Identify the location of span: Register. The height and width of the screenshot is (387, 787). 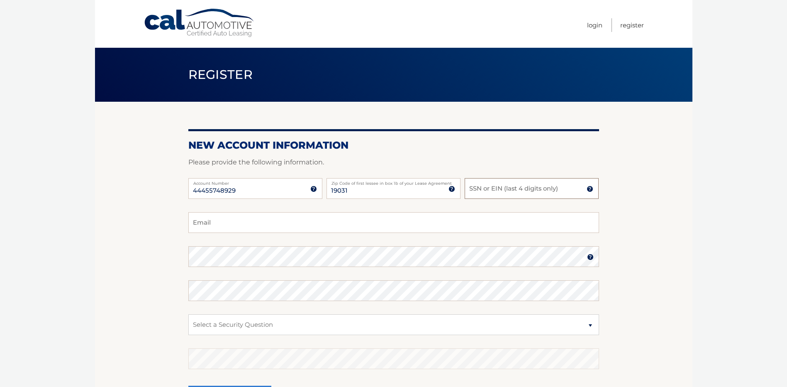
(221, 74).